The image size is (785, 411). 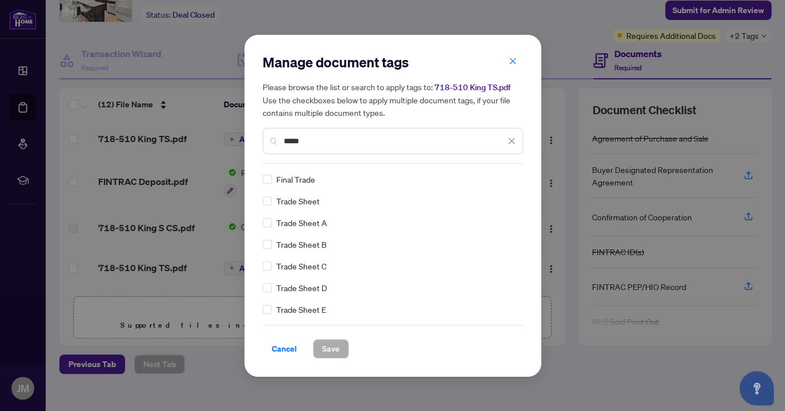 What do you see at coordinates (298, 201) in the screenshot?
I see `span: Trade Sheet` at bounding box center [298, 201].